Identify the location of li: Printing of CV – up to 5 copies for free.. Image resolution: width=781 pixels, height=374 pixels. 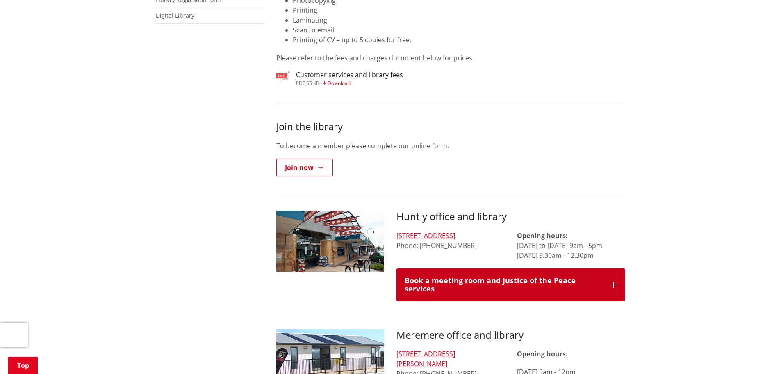
(459, 40).